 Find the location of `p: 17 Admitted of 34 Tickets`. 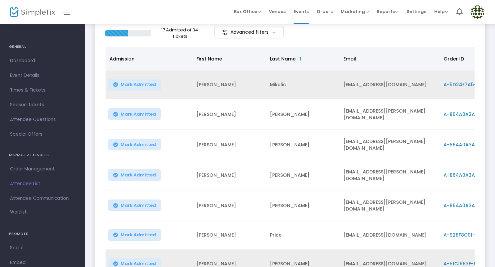

p: 17 Admitted of 34 Tickets is located at coordinates (180, 33).